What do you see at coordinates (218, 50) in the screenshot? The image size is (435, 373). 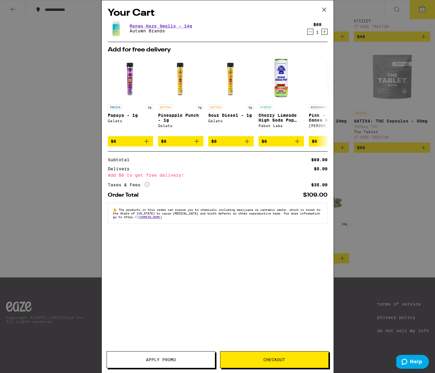 I see `h2: Add for free delivery` at bounding box center [218, 50].